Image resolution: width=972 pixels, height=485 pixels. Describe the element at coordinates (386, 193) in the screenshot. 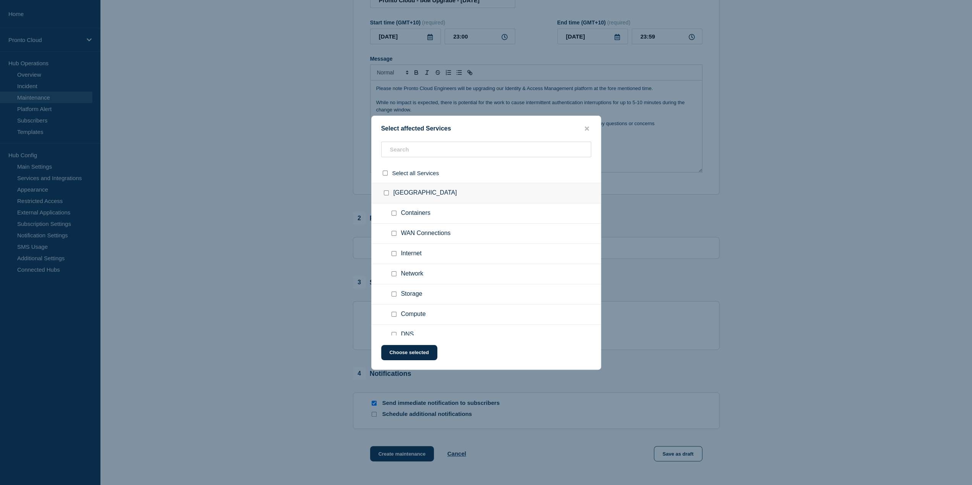

I see `input: Sydney checkbox` at that location.